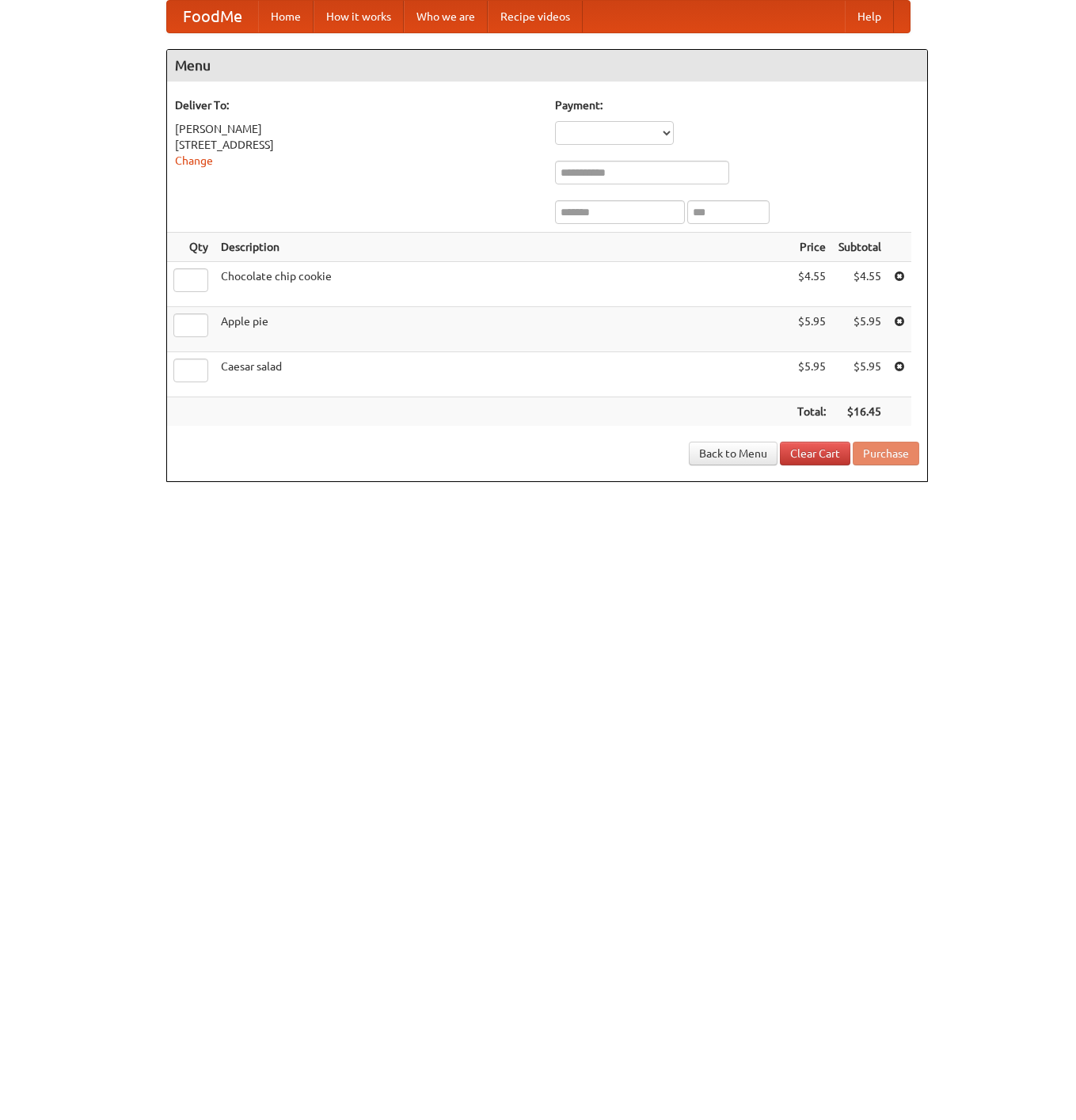 The height and width of the screenshot is (1120, 1076). I want to click on h5: Deliver To:, so click(357, 106).